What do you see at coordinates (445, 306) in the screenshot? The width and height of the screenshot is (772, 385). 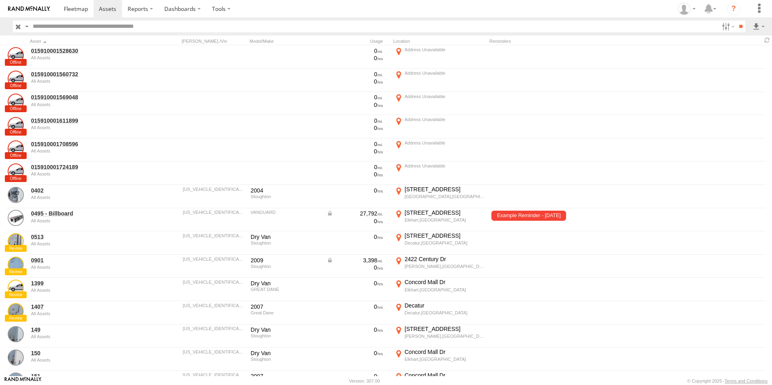 I see `div: Decatur` at bounding box center [445, 306].